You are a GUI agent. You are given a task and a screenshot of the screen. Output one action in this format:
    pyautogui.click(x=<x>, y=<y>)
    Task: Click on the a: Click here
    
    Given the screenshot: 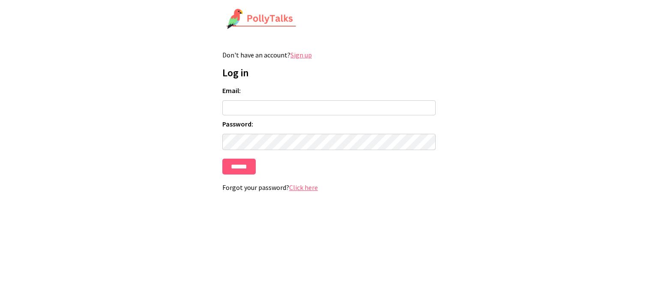 What is the action you would take?
    pyautogui.click(x=303, y=187)
    